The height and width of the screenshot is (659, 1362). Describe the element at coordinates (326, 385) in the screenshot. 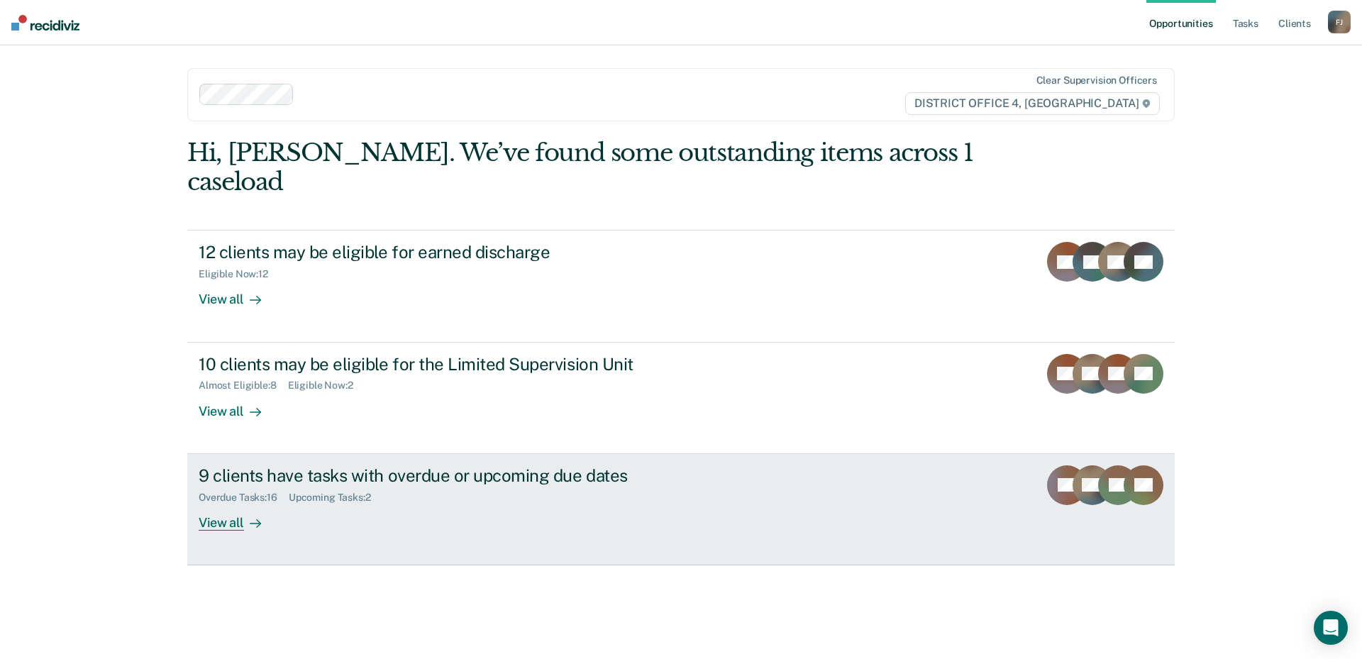

I see `div: Eligible Now : 2` at that location.